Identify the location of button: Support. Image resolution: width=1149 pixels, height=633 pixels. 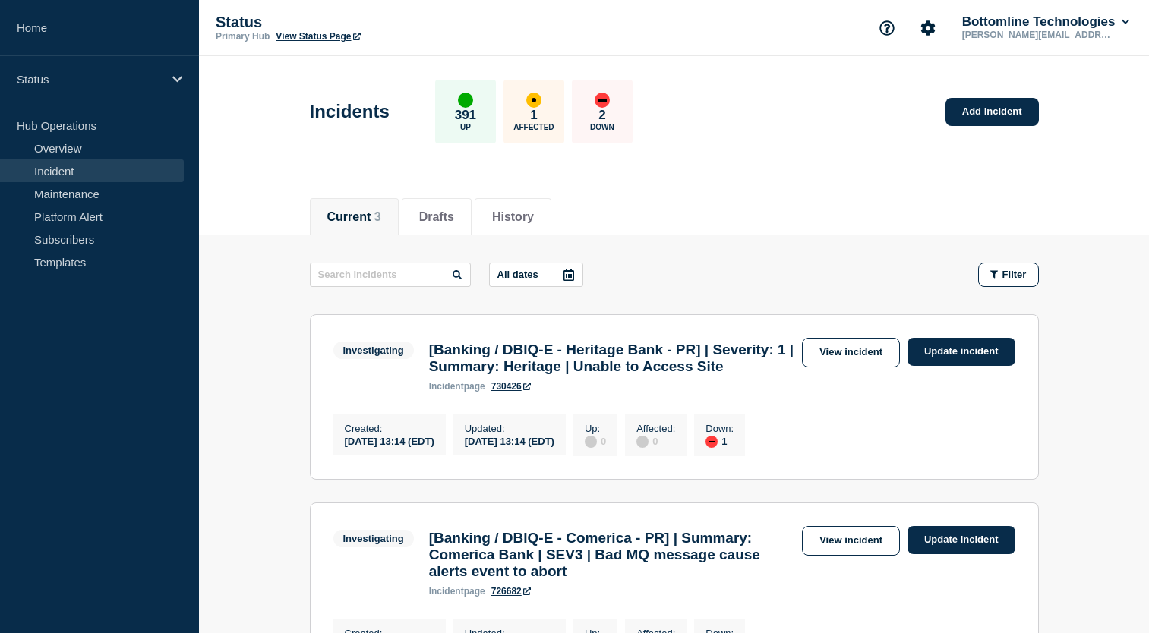
(887, 28).